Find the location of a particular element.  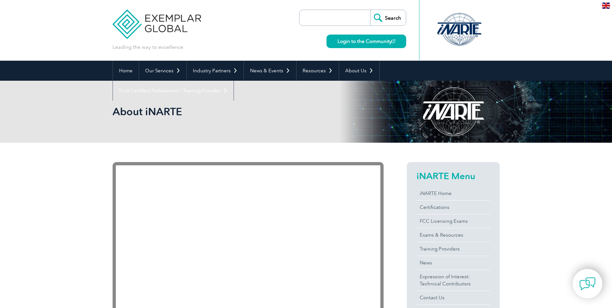

img: en is located at coordinates (605, 5).